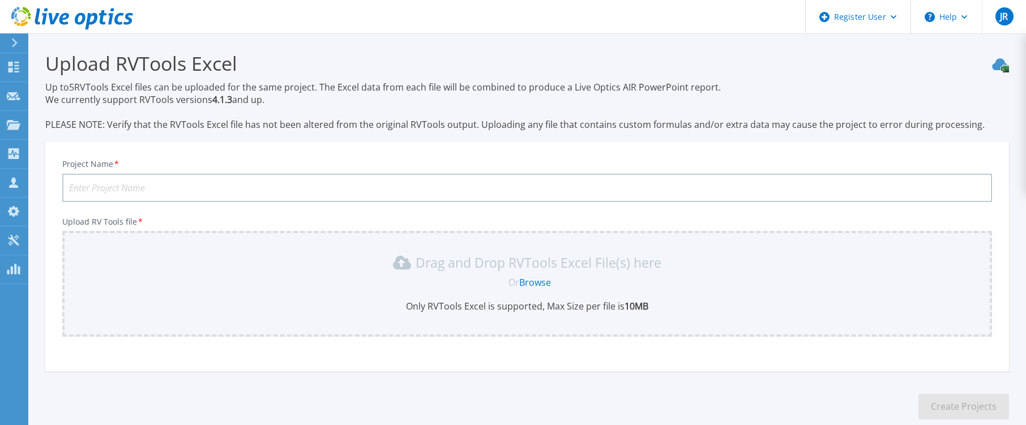 The height and width of the screenshot is (425, 1026). What do you see at coordinates (91, 164) in the screenshot?
I see `label: Project Name` at bounding box center [91, 164].